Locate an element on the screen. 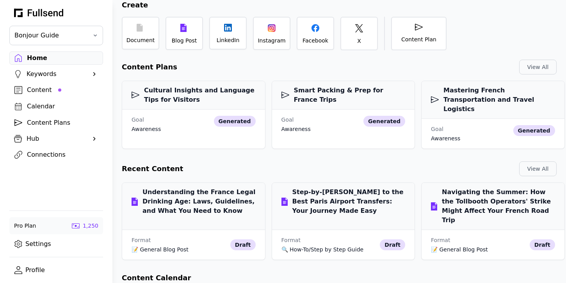 The image size is (566, 283). div: Connections is located at coordinates (62, 155).